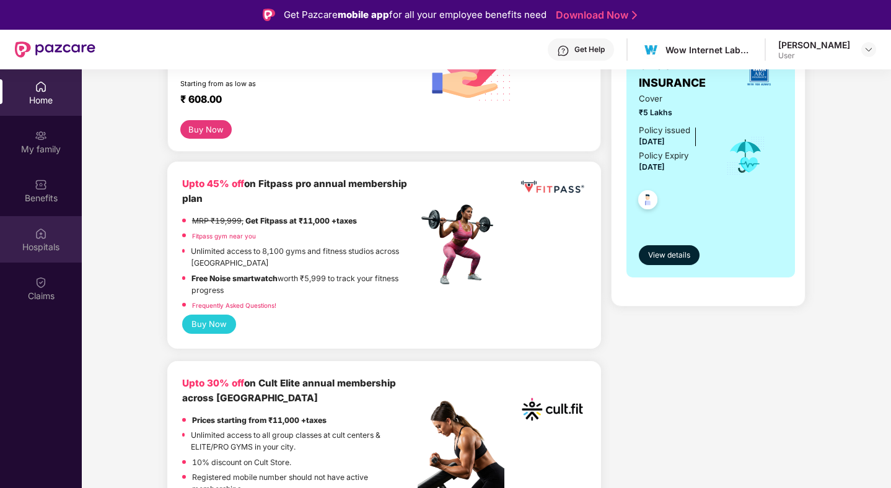 This screenshot has width=891, height=488. I want to click on p: Unlimited access to all group classes at cult centers & ELITE/PRO GYMS in your city., so click(304, 441).